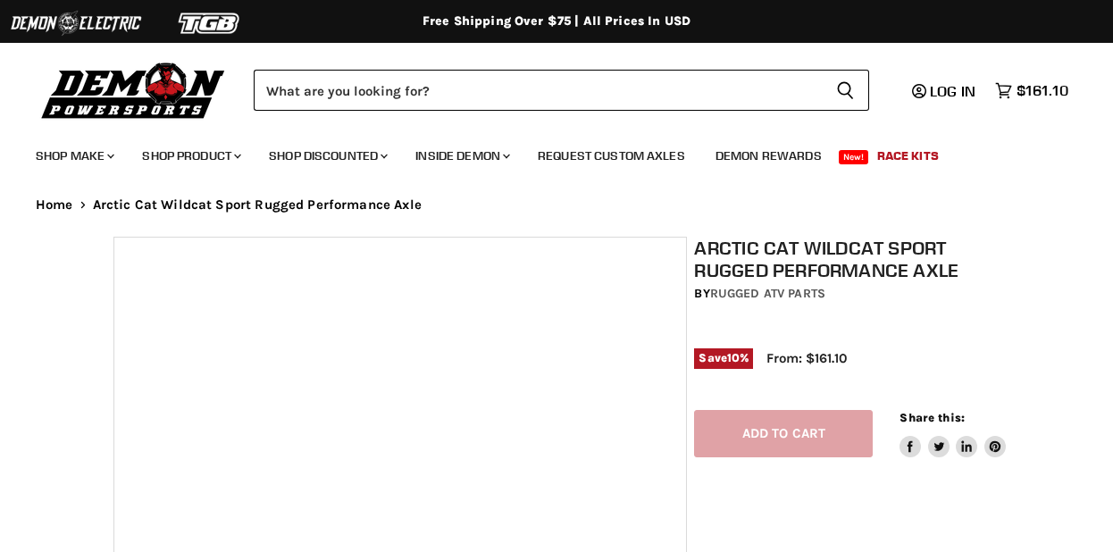  I want to click on a: Home, so click(55, 205).